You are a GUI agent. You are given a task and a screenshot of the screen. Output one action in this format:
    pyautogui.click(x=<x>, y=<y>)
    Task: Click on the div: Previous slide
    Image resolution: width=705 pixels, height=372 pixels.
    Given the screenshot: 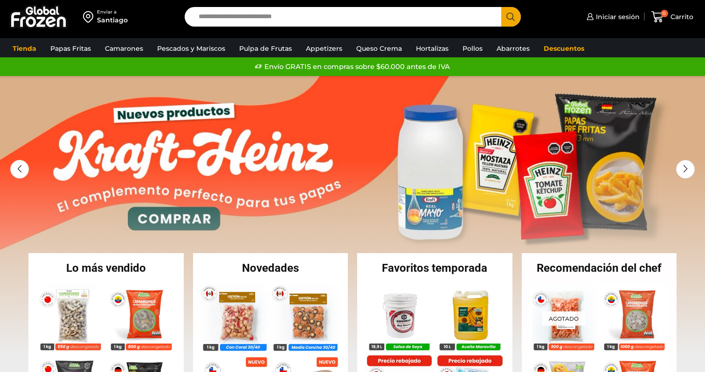 What is the action you would take?
    pyautogui.click(x=20, y=169)
    